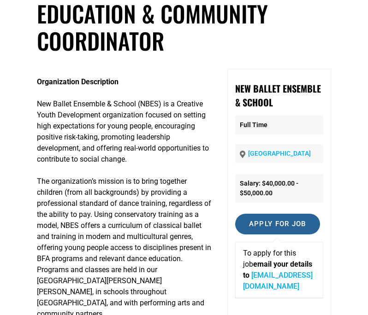 Image resolution: width=368 pixels, height=315 pixels. Describe the element at coordinates (77, 82) in the screenshot. I see `strong: Organization Description` at that location.